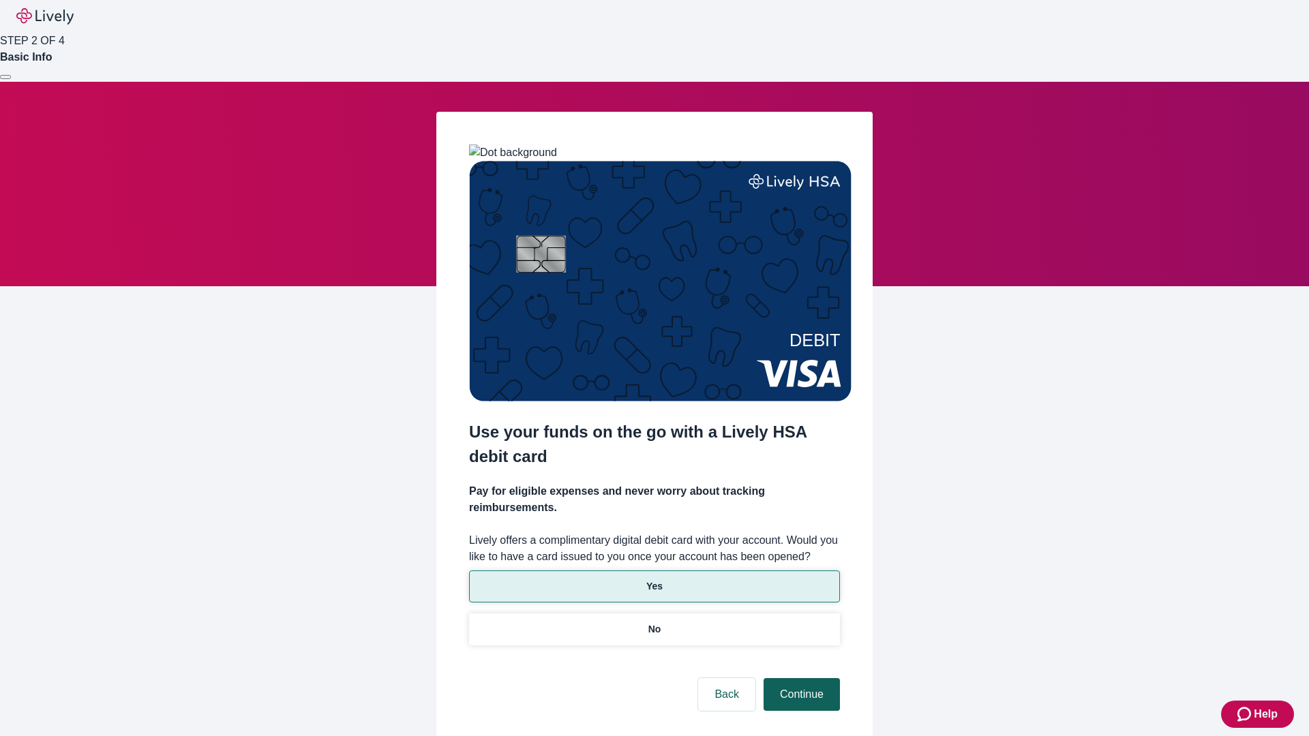 The height and width of the screenshot is (736, 1309). What do you see at coordinates (654, 586) in the screenshot?
I see `p: Yes` at bounding box center [654, 586].